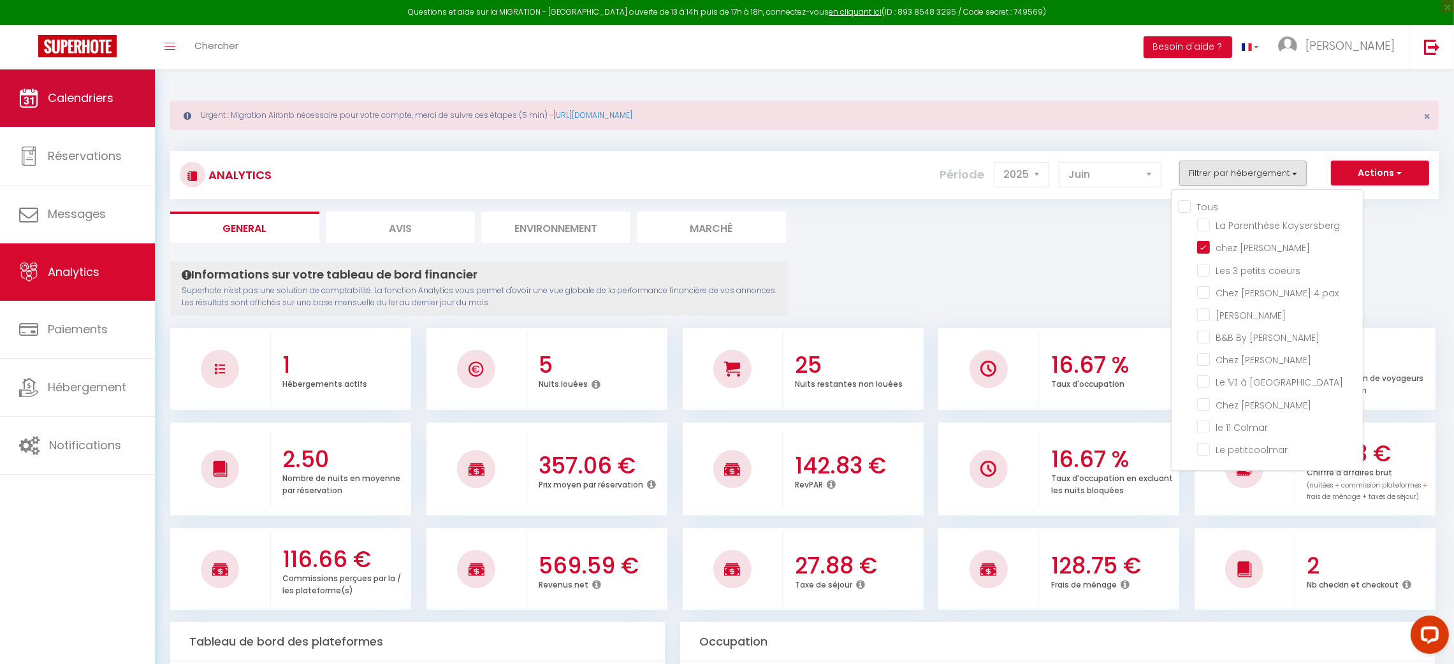 Image resolution: width=1454 pixels, height=664 pixels. I want to click on h3: 128.75 €, so click(1114, 566).